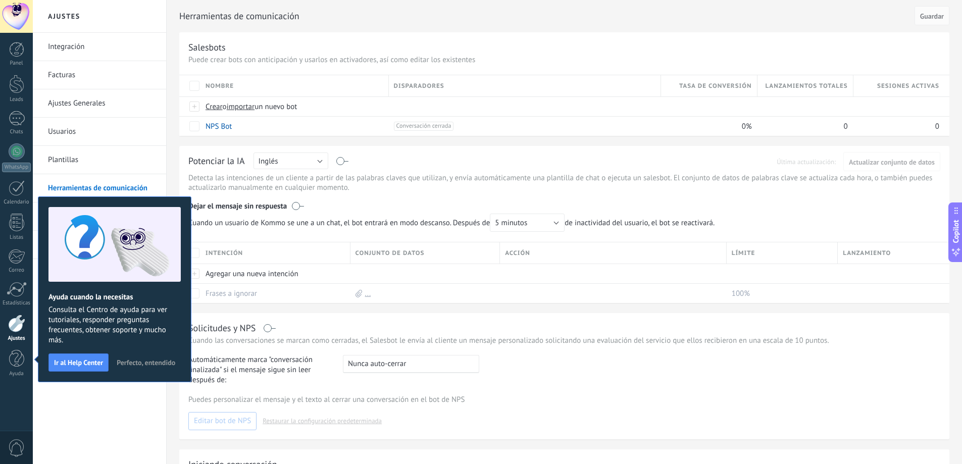  What do you see at coordinates (78, 363) in the screenshot?
I see `span: Ir al Help Center` at bounding box center [78, 363].